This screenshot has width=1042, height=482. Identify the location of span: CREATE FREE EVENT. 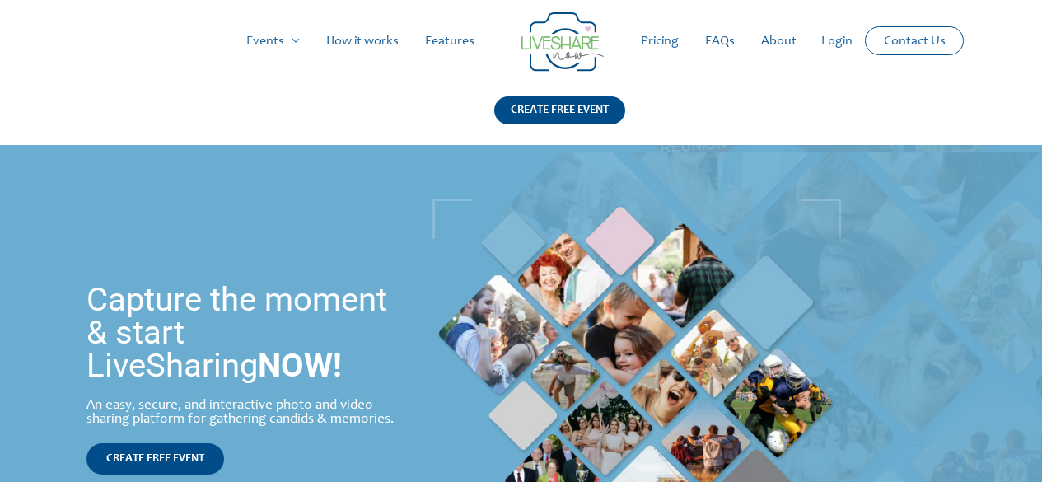
(155, 459).